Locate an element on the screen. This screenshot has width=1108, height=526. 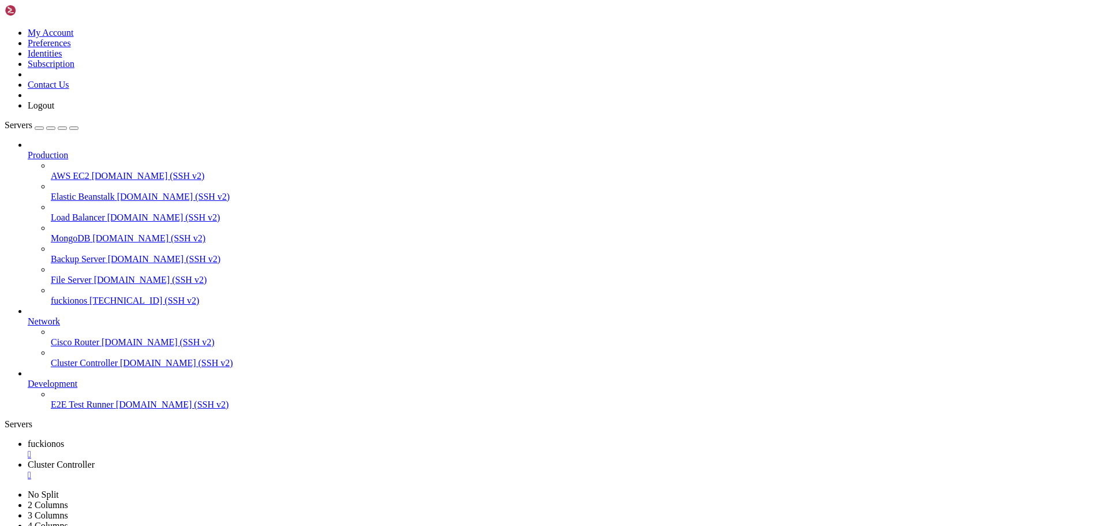
span: MongoDB is located at coordinates (70, 238).